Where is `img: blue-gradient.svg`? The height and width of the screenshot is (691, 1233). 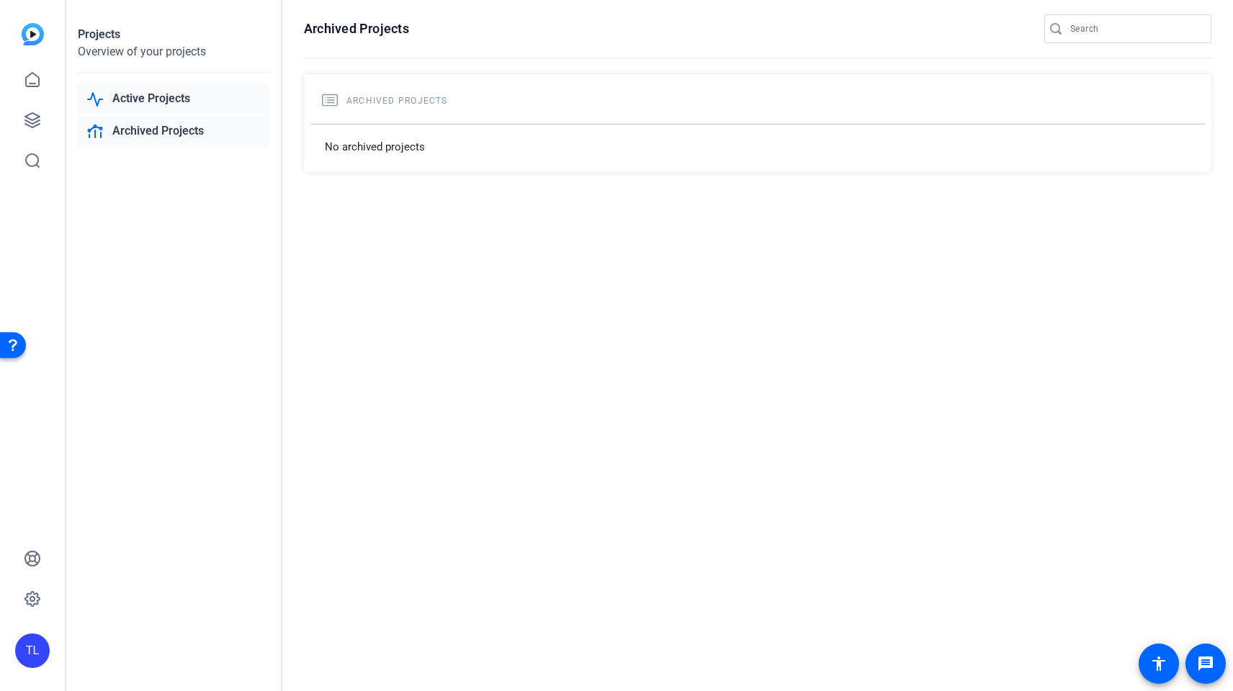
img: blue-gradient.svg is located at coordinates (32, 34).